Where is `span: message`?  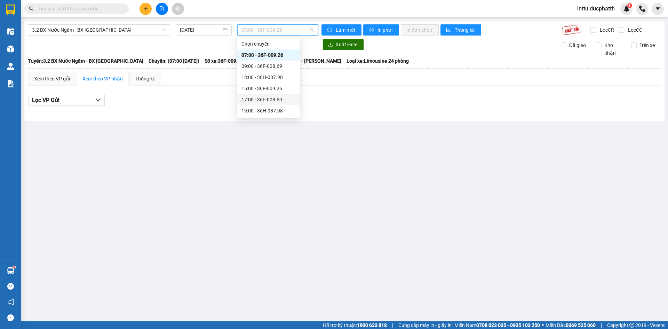
span: message is located at coordinates (10, 317).